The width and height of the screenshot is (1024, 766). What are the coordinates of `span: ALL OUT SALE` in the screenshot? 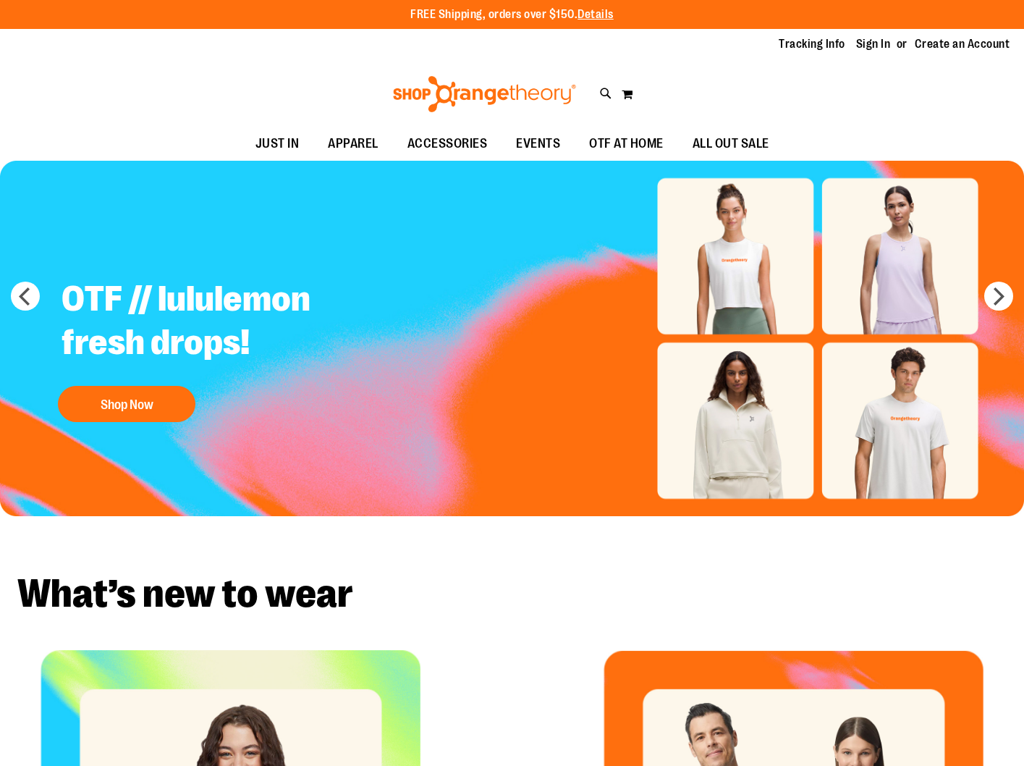 It's located at (731, 143).